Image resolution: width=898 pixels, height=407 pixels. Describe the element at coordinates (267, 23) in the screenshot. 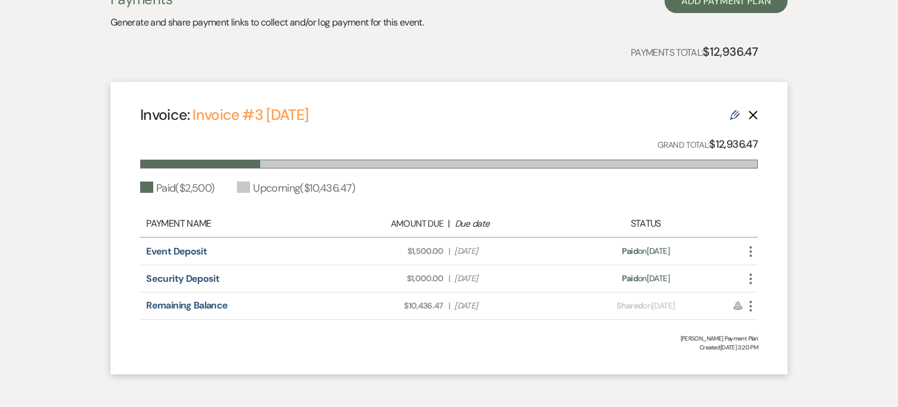

I see `p: Generate and share payment links to collect and/or log payment for this event.` at that location.